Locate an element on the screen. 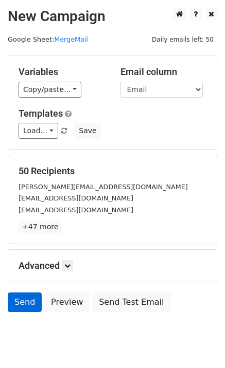  h5: 50 Recipients is located at coordinates (112, 171).